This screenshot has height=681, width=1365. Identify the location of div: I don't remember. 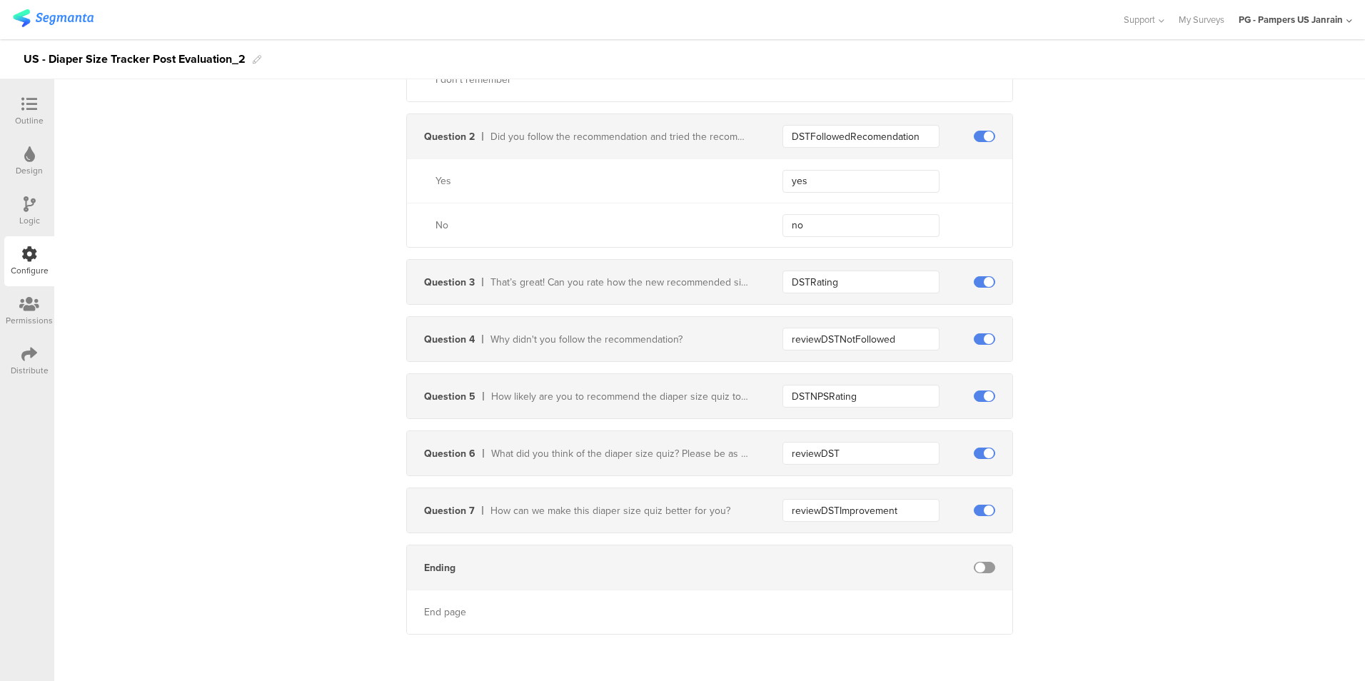
(592, 79).